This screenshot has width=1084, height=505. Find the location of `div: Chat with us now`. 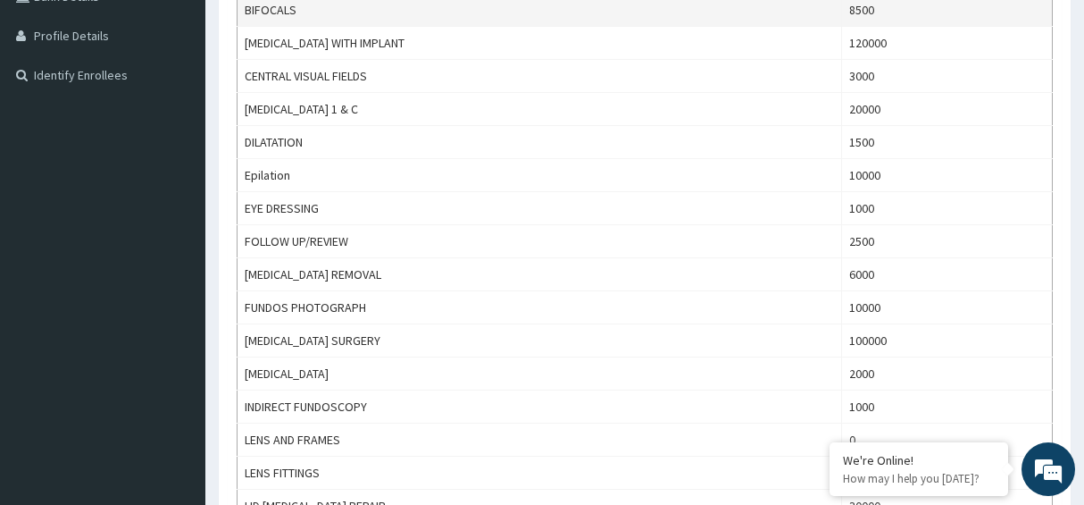

div: Chat with us now is located at coordinates (196, 112).